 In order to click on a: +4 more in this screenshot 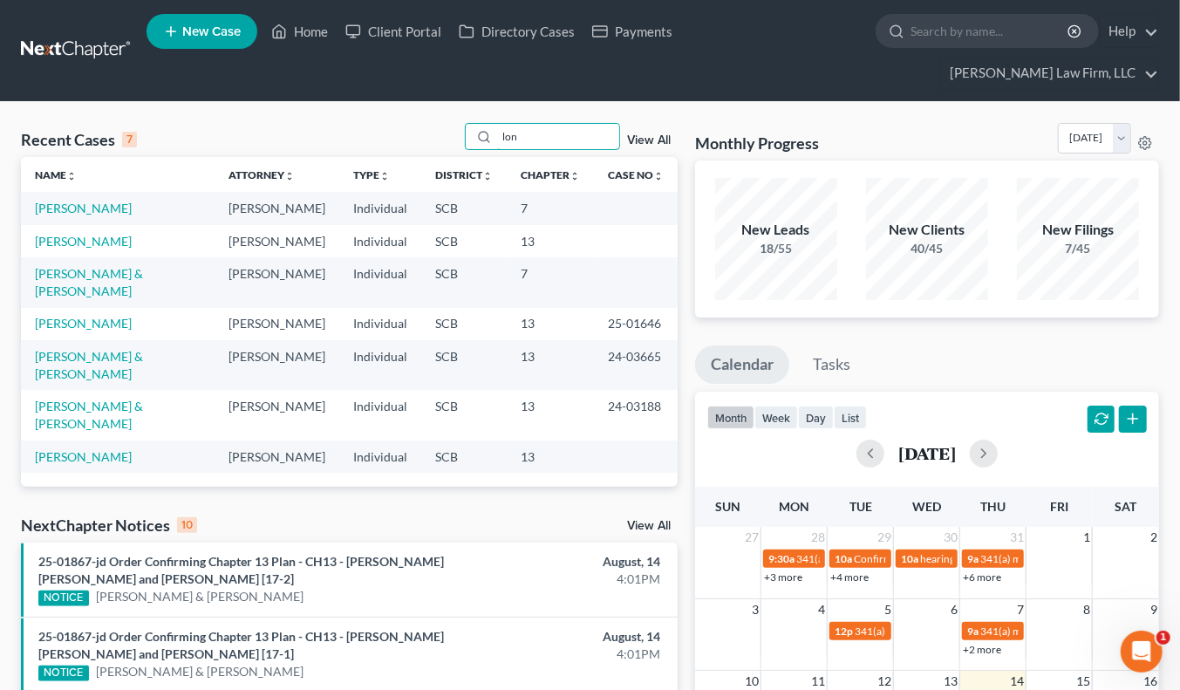, I will do `click(849, 576)`.